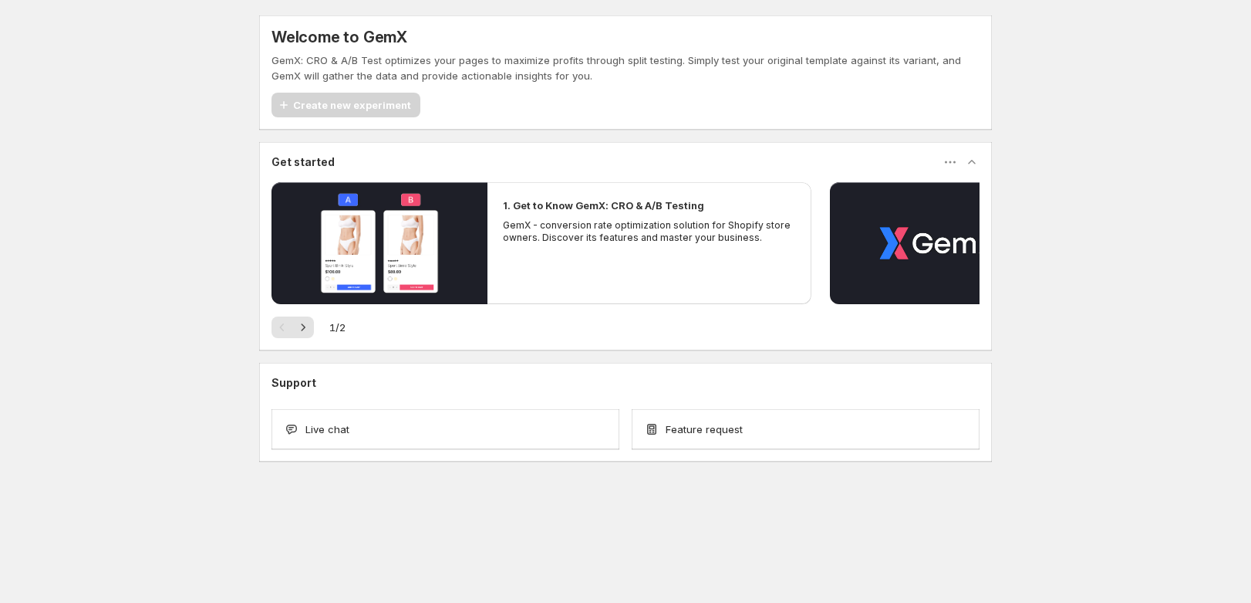 This screenshot has height=603, width=1251. Describe the element at coordinates (327, 429) in the screenshot. I see `span: Live chat` at that location.